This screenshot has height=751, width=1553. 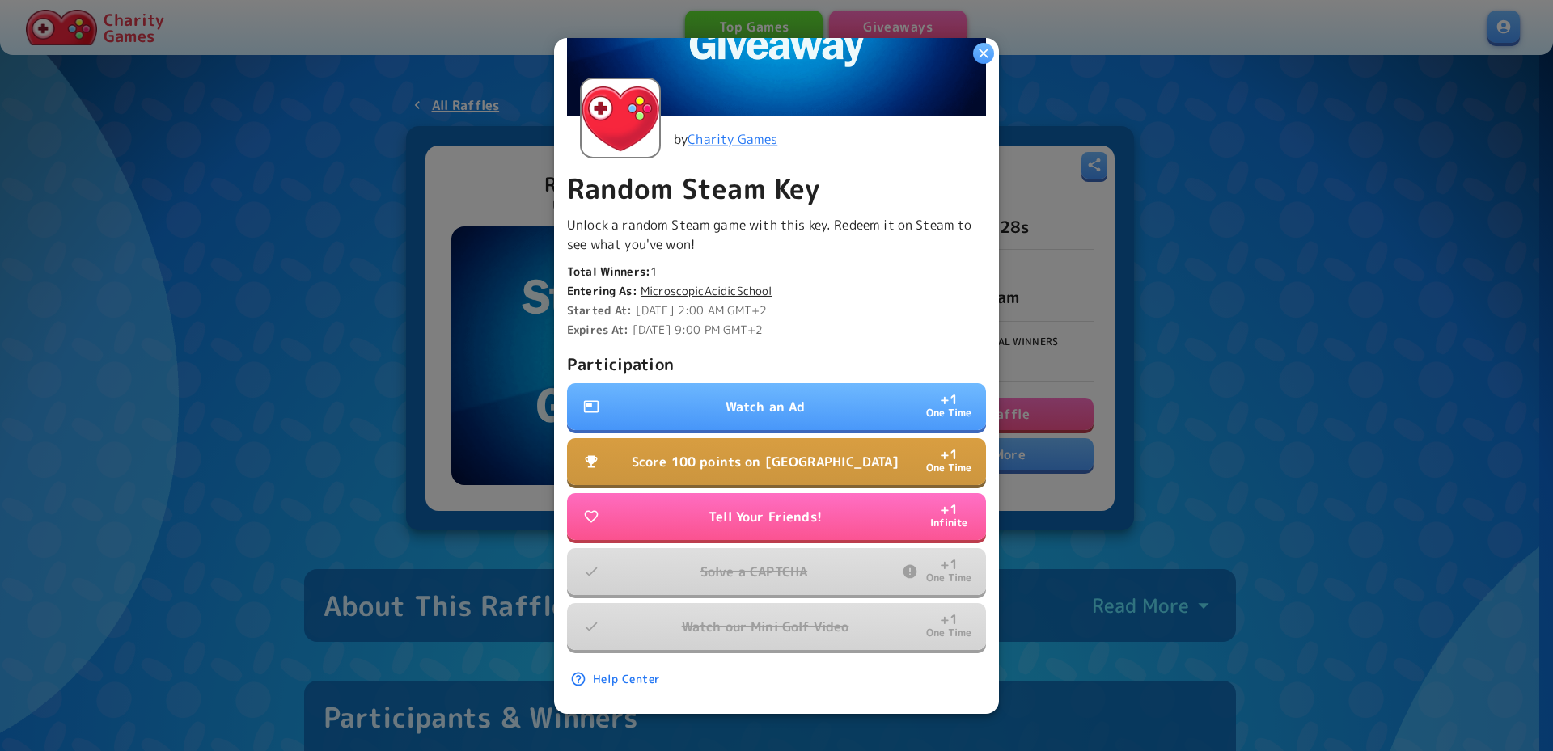 I want to click on button: Solve a CAPTCHA+1One Time, so click(x=776, y=572).